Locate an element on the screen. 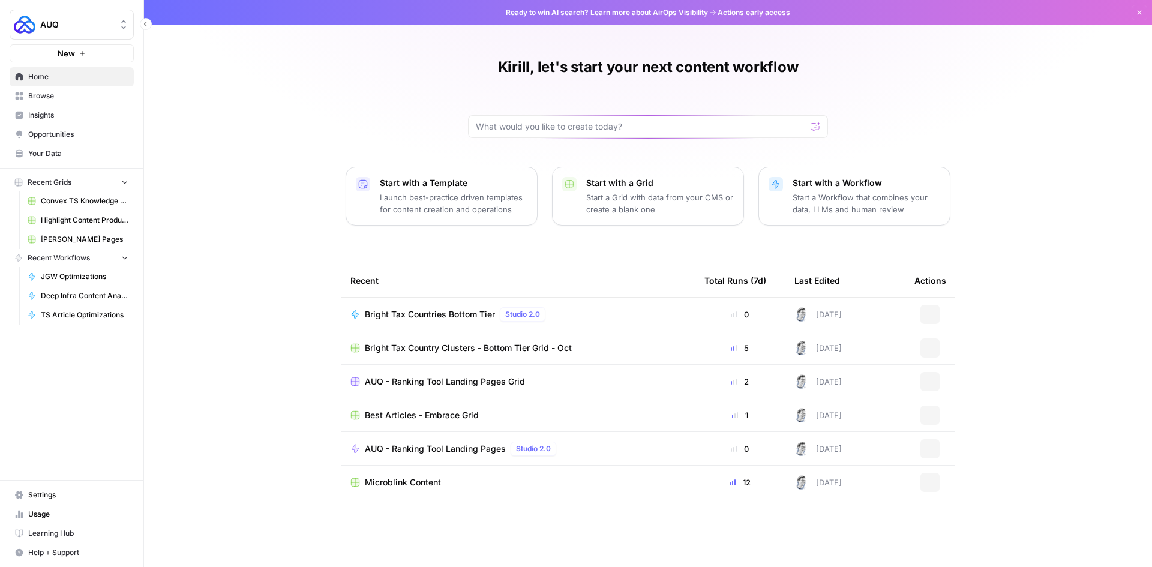 The height and width of the screenshot is (567, 1152). div: 5 is located at coordinates (740, 348).